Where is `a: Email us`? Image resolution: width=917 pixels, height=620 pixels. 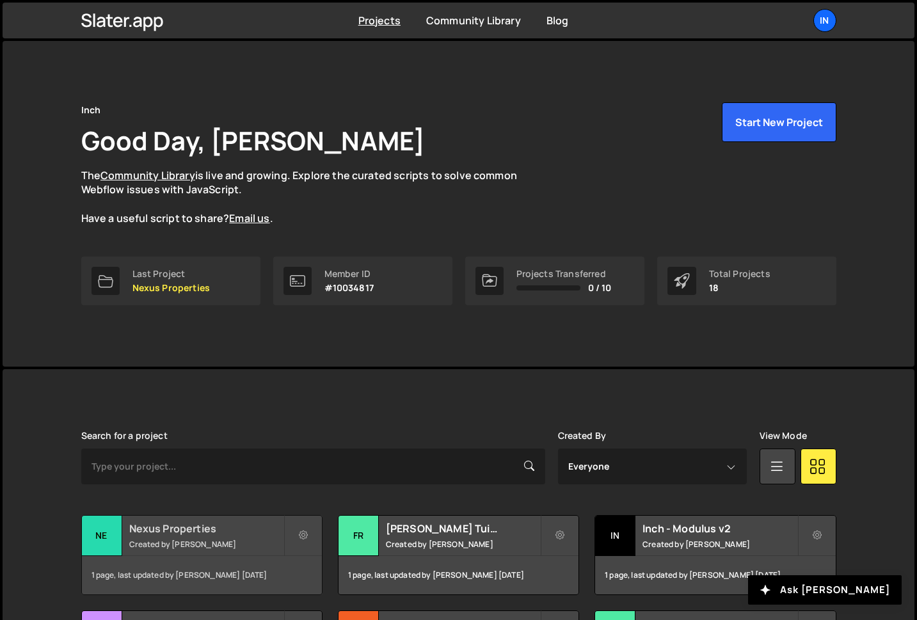 a: Email us is located at coordinates (249, 218).